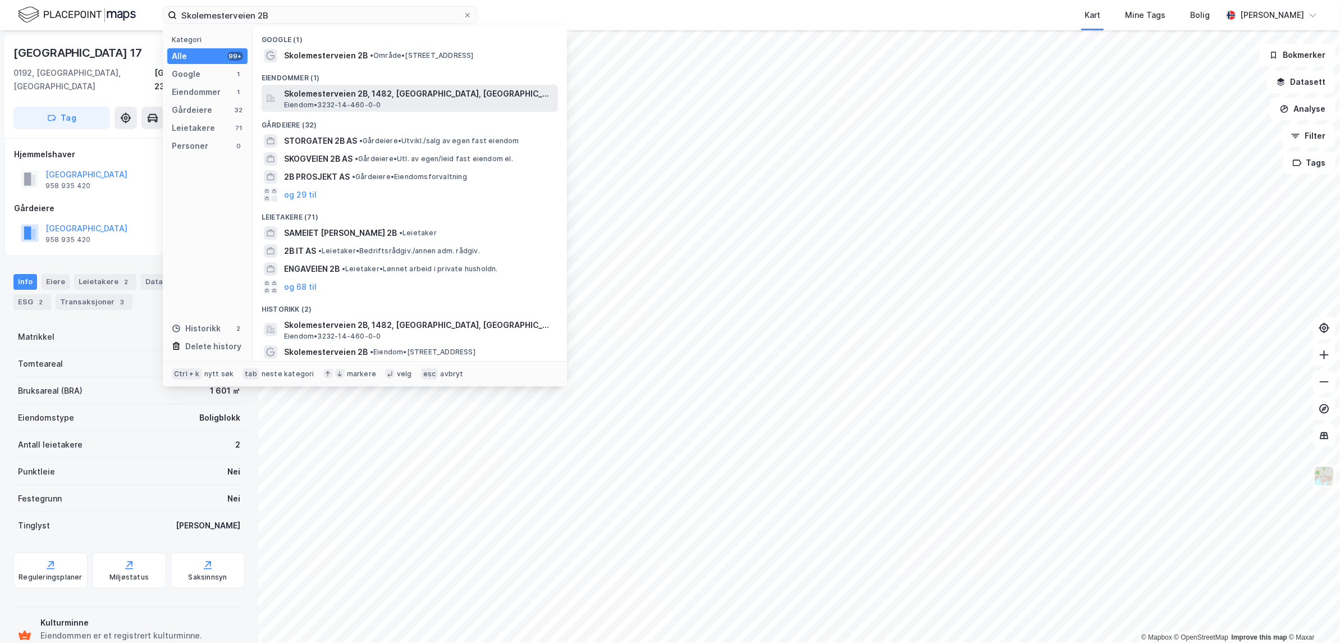  I want to click on div: Matrikkel, so click(36, 337).